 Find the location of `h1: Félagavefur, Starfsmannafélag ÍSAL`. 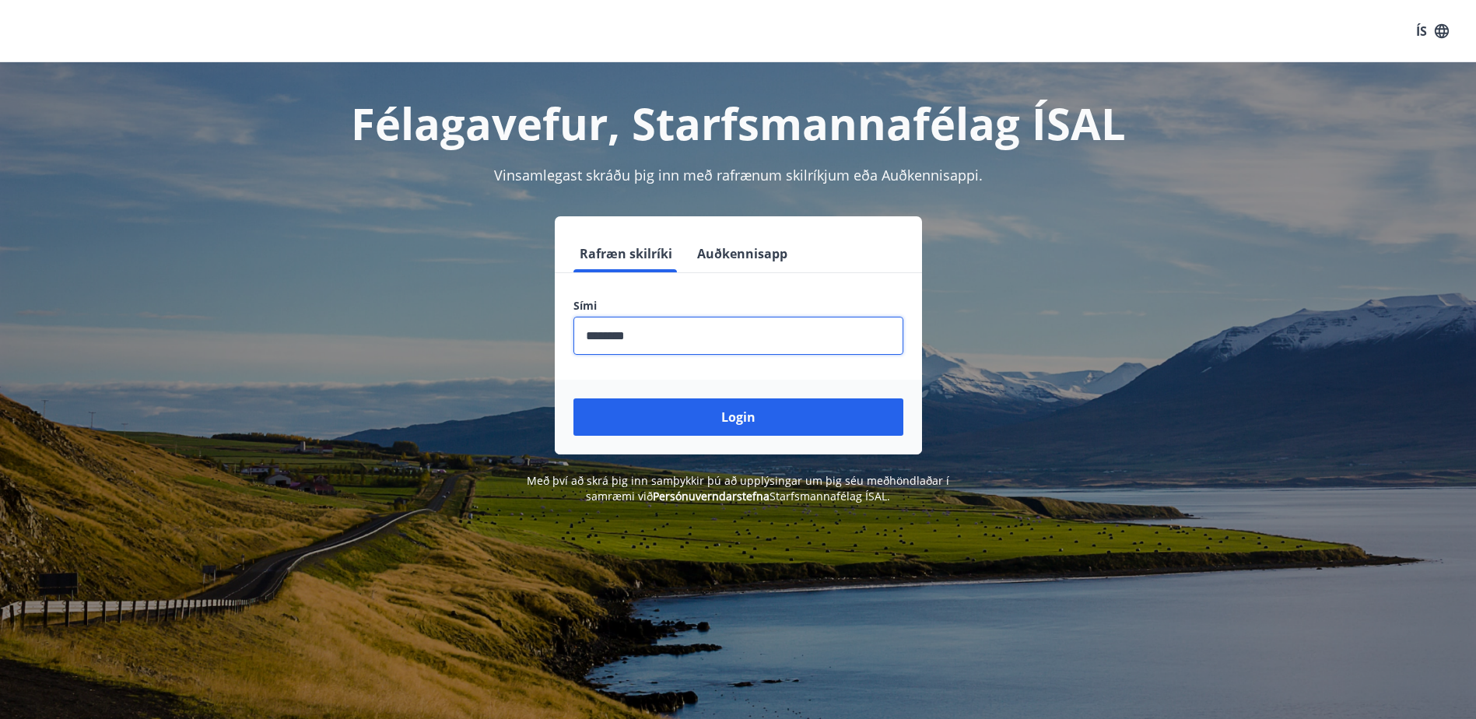

h1: Félagavefur, Starfsmannafélag ÍSAL is located at coordinates (738, 123).